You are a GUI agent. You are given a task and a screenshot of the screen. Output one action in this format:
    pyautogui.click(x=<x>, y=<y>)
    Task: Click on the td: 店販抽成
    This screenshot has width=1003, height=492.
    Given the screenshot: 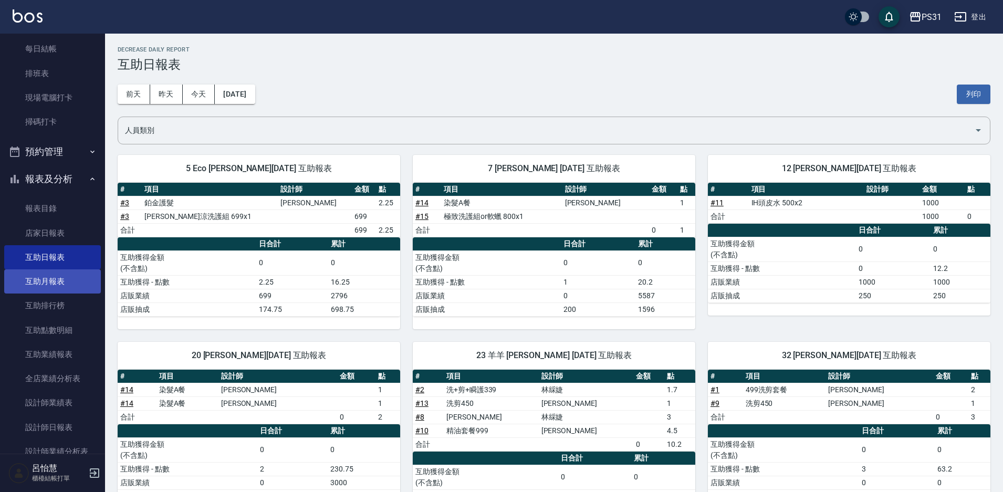 What is the action you would take?
    pyautogui.click(x=782, y=296)
    